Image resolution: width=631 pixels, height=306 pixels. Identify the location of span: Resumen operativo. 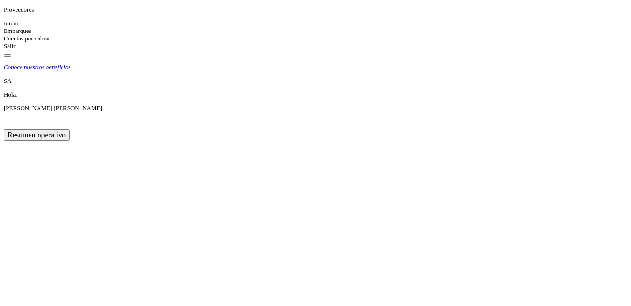
(37, 134).